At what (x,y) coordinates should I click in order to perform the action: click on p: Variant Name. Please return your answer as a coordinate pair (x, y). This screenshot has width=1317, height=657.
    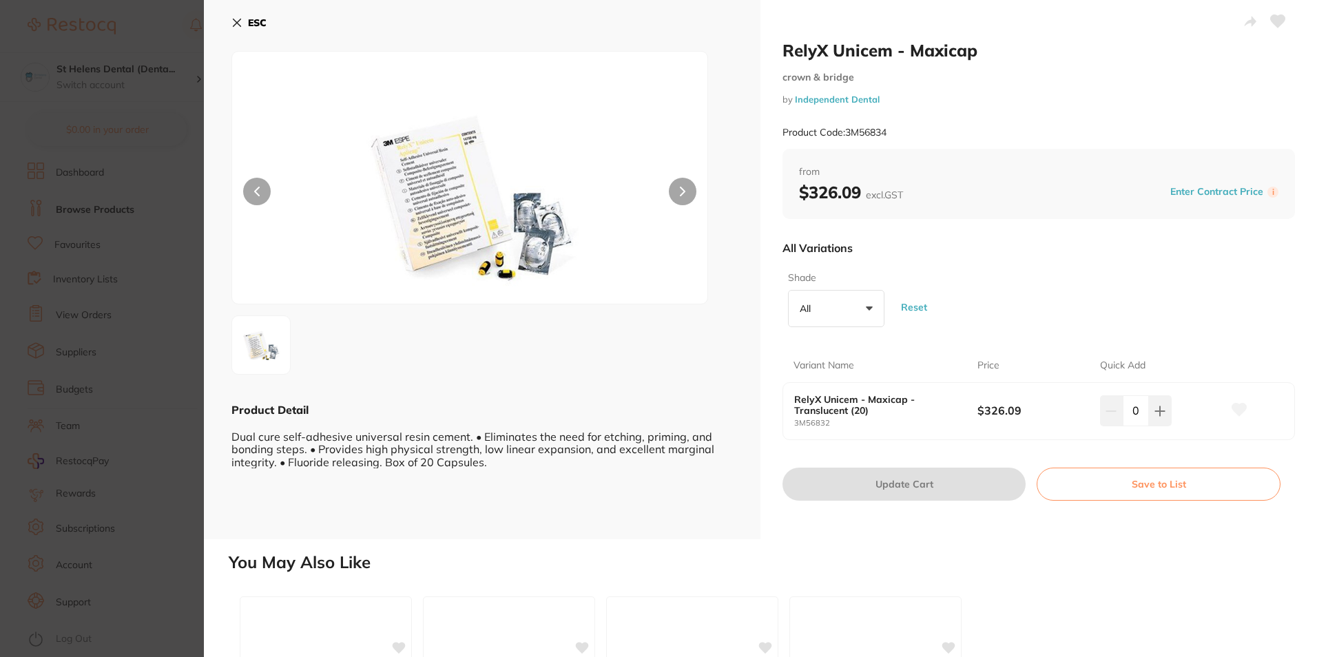
    Looking at the image, I should click on (824, 366).